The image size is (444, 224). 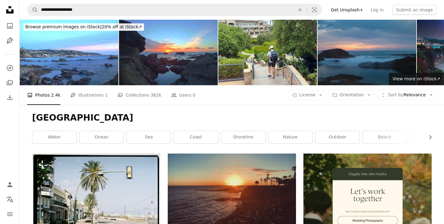 What do you see at coordinates (33, 10) in the screenshot?
I see `button: Search Unsplash` at bounding box center [33, 10].